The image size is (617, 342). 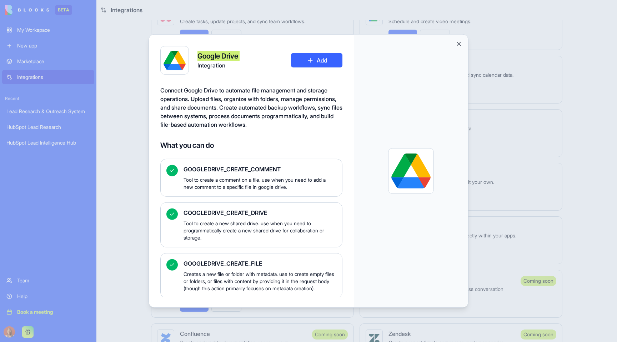 What do you see at coordinates (218, 56) in the screenshot?
I see `h4: Google Drive` at bounding box center [218, 56].